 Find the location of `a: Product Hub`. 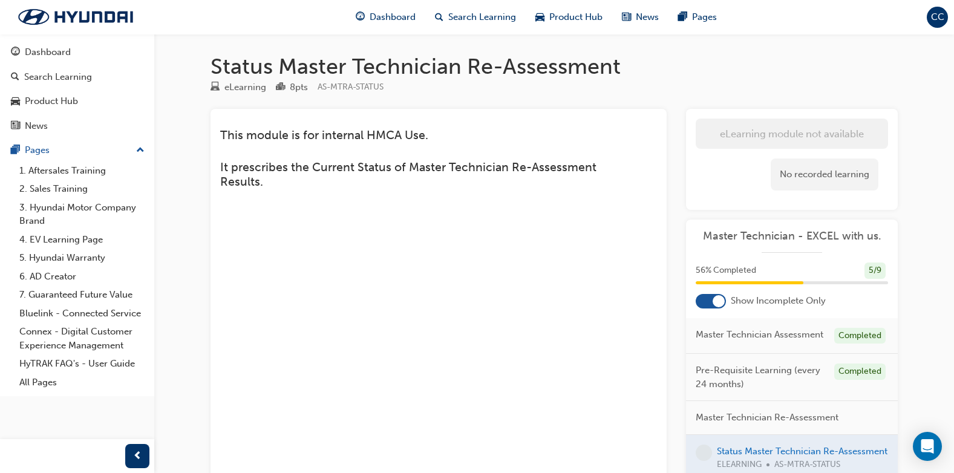

a: Product Hub is located at coordinates (77, 101).